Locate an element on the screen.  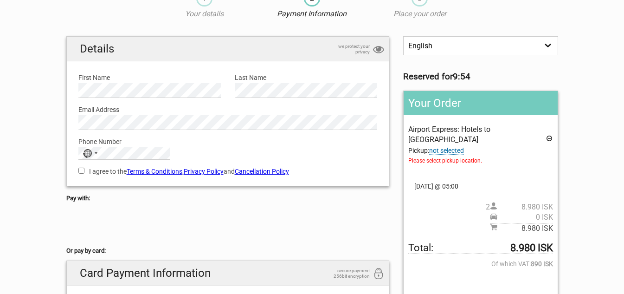
label: Last Name is located at coordinates (306, 77).